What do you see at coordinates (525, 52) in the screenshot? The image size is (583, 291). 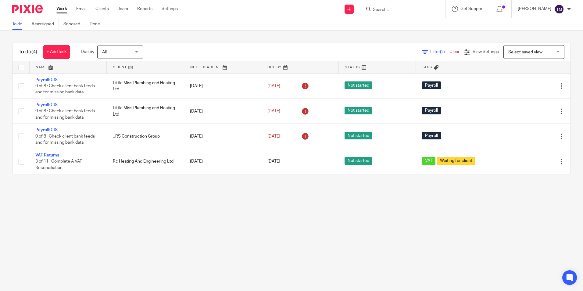 I see `span: Select saved view` at bounding box center [525, 52].